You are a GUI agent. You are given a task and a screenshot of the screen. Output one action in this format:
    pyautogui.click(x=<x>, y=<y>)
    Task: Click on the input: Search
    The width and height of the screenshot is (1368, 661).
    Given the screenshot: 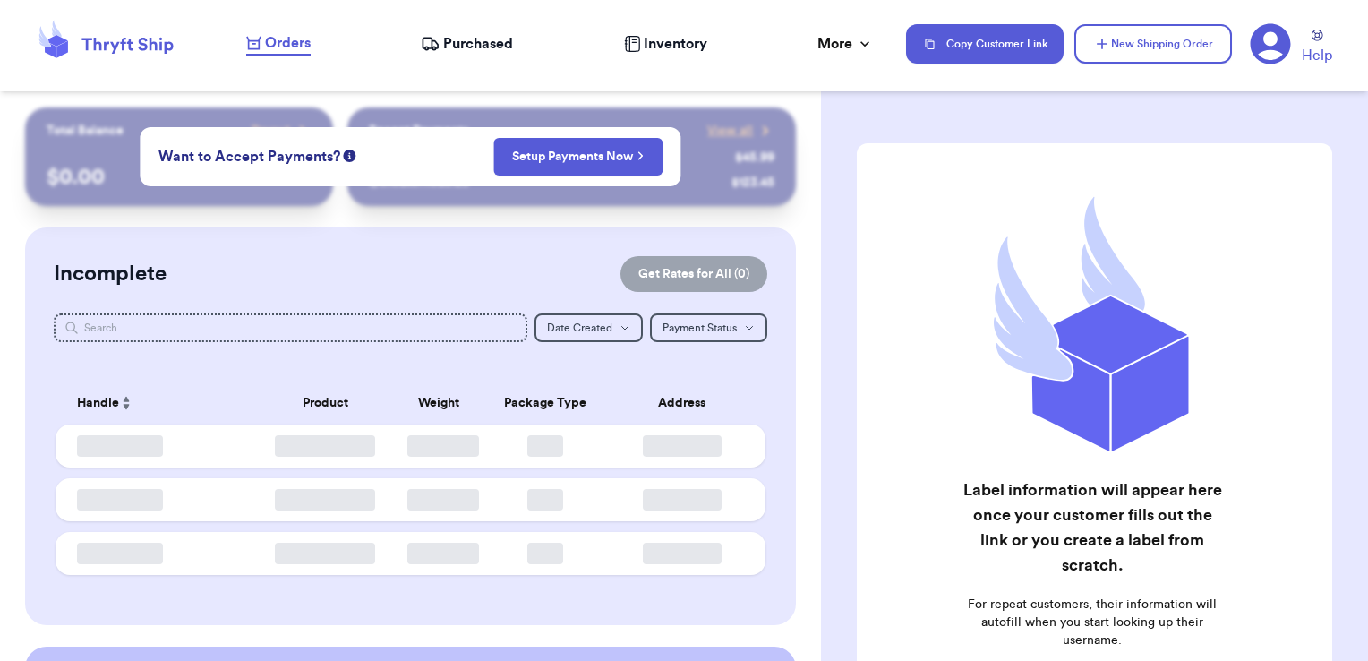 What is the action you would take?
    pyautogui.click(x=291, y=328)
    